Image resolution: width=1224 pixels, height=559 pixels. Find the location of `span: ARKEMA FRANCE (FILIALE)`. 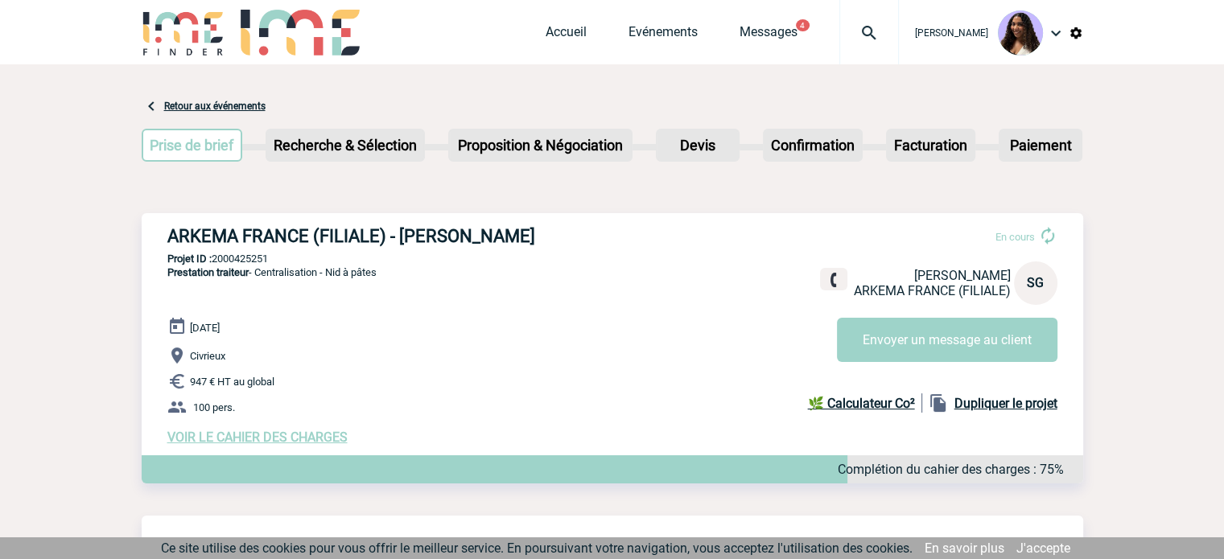

span: ARKEMA FRANCE (FILIALE) is located at coordinates (932, 291).